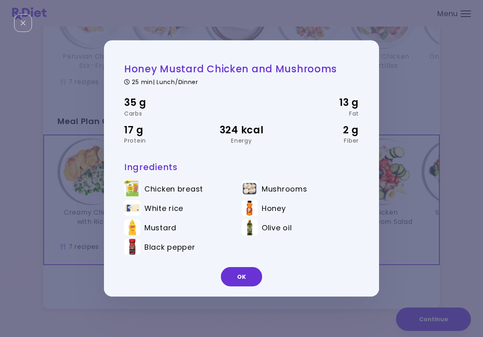 This screenshot has height=337, width=483. Describe the element at coordinates (164, 208) in the screenshot. I see `span: White rice` at that location.